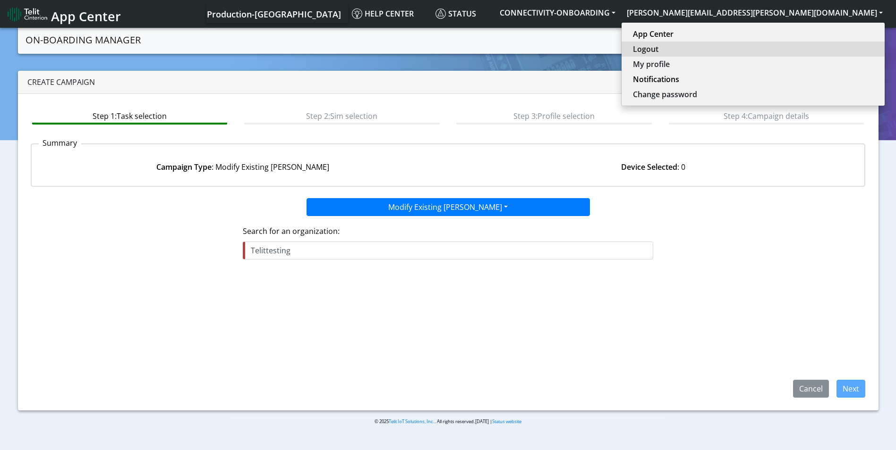 This screenshot has width=896, height=450. I want to click on button: Notifications, so click(753, 79).